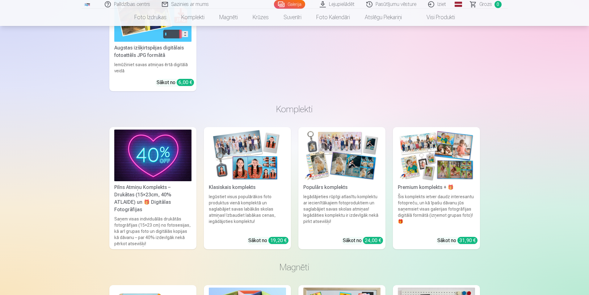 This screenshot has width=589, height=295. Describe the element at coordinates (342, 155) in the screenshot. I see `img: Populārs komplekts` at that location.